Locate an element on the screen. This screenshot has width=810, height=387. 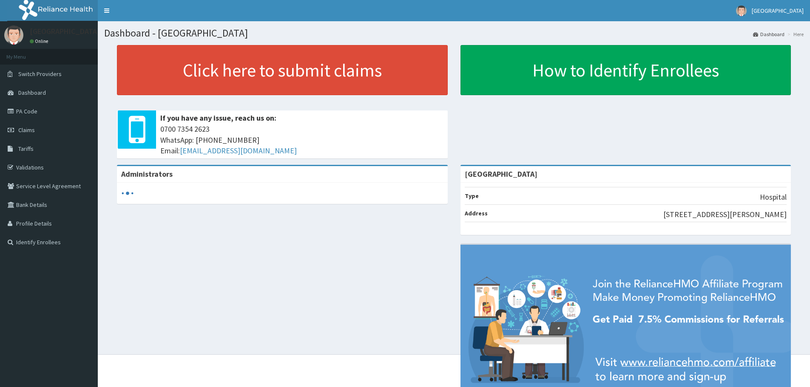
span: Switch Providers is located at coordinates (40, 74).